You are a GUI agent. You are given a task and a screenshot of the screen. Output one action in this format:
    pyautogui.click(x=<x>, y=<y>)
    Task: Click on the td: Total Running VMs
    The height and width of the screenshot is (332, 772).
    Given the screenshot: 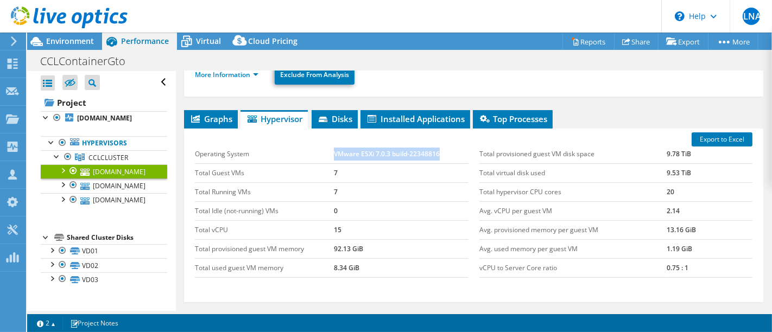 What is the action you would take?
    pyautogui.click(x=264, y=192)
    